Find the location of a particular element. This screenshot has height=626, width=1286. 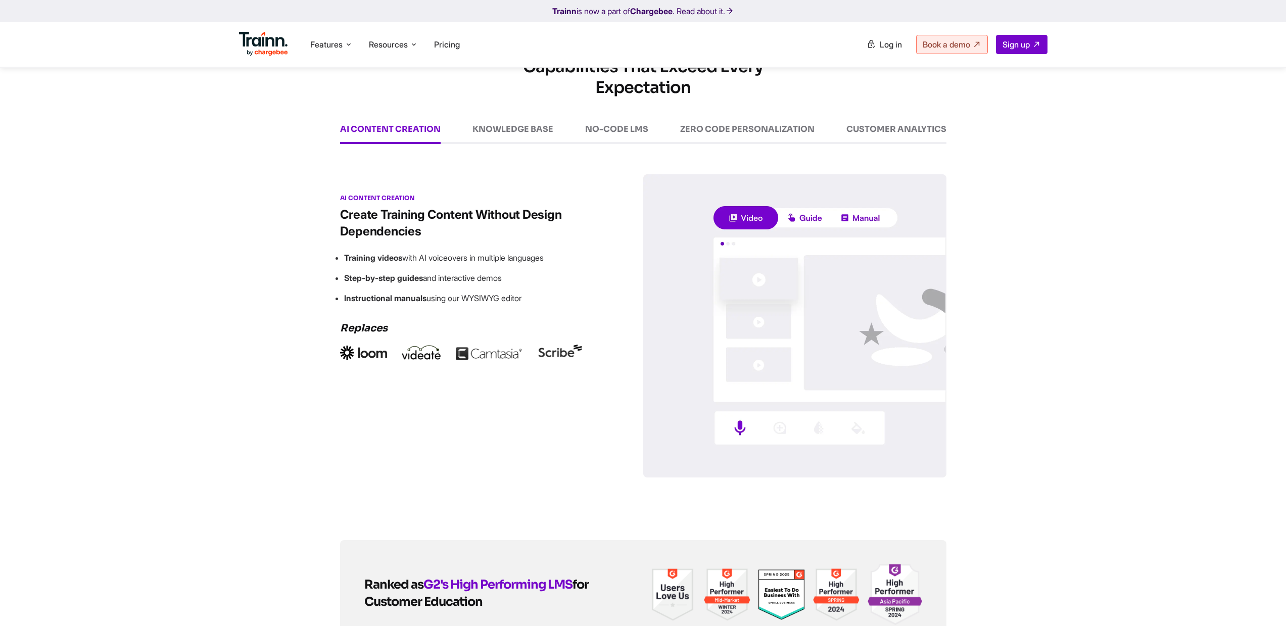

div: NO-CODE LMS is located at coordinates (616, 134).